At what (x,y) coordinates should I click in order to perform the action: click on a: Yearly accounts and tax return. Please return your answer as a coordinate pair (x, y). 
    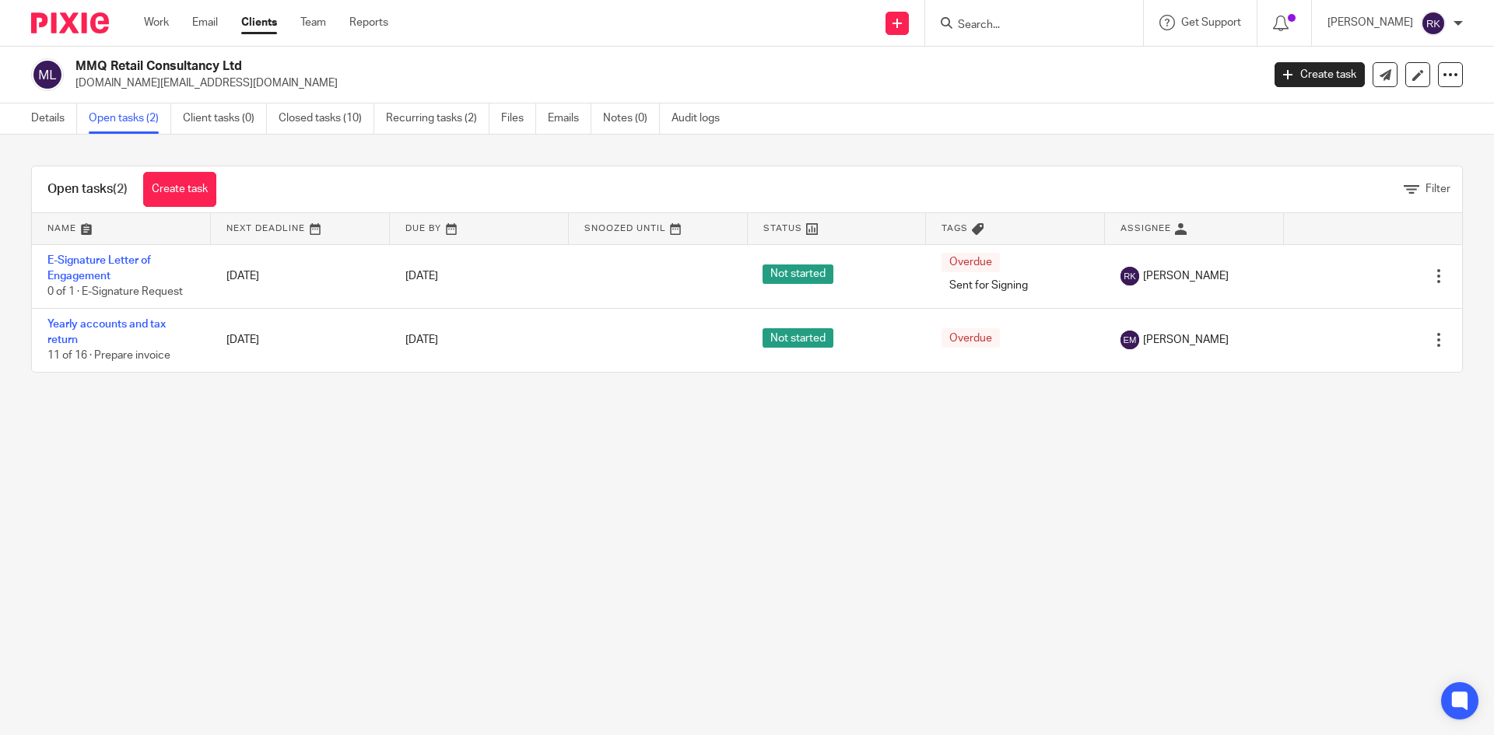
    Looking at the image, I should click on (107, 332).